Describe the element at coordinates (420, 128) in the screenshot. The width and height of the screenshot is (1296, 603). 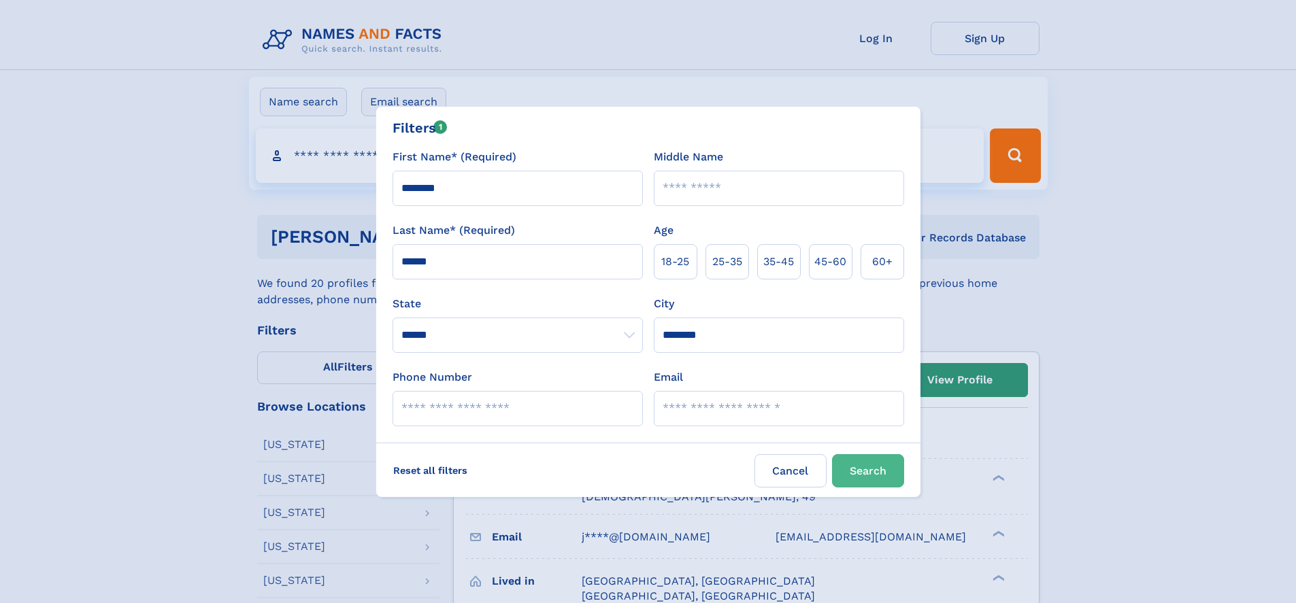
I see `div: Filters` at that location.